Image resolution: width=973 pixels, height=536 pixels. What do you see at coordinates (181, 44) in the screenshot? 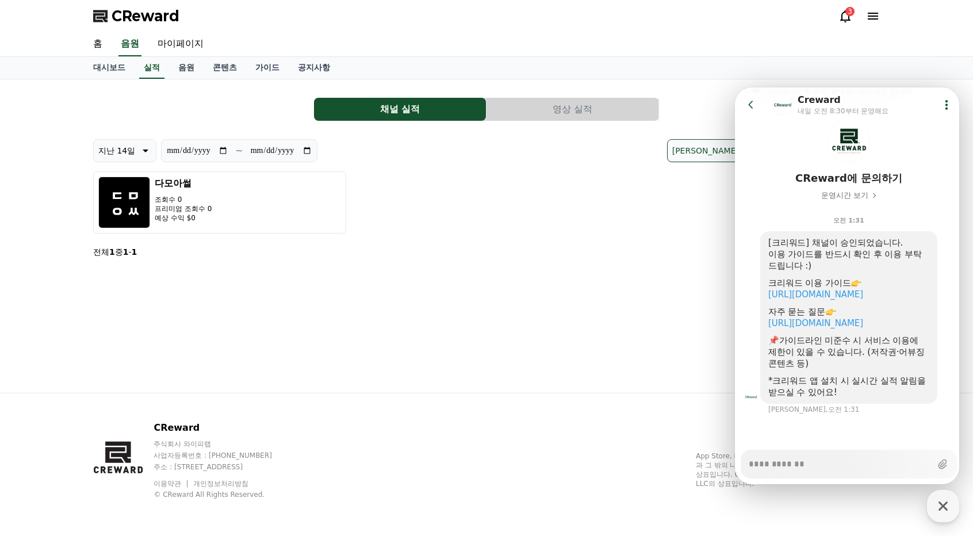
I see `a: 마이페이지` at bounding box center [181, 44].